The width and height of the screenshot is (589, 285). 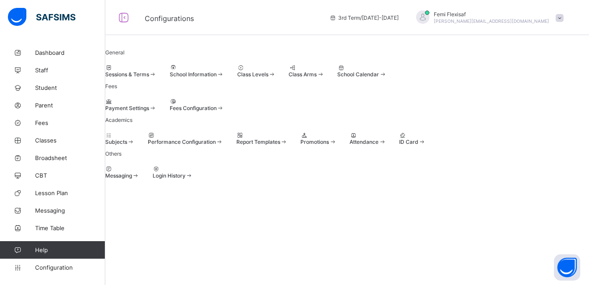 What do you see at coordinates (70, 88) in the screenshot?
I see `span: Student` at bounding box center [70, 88].